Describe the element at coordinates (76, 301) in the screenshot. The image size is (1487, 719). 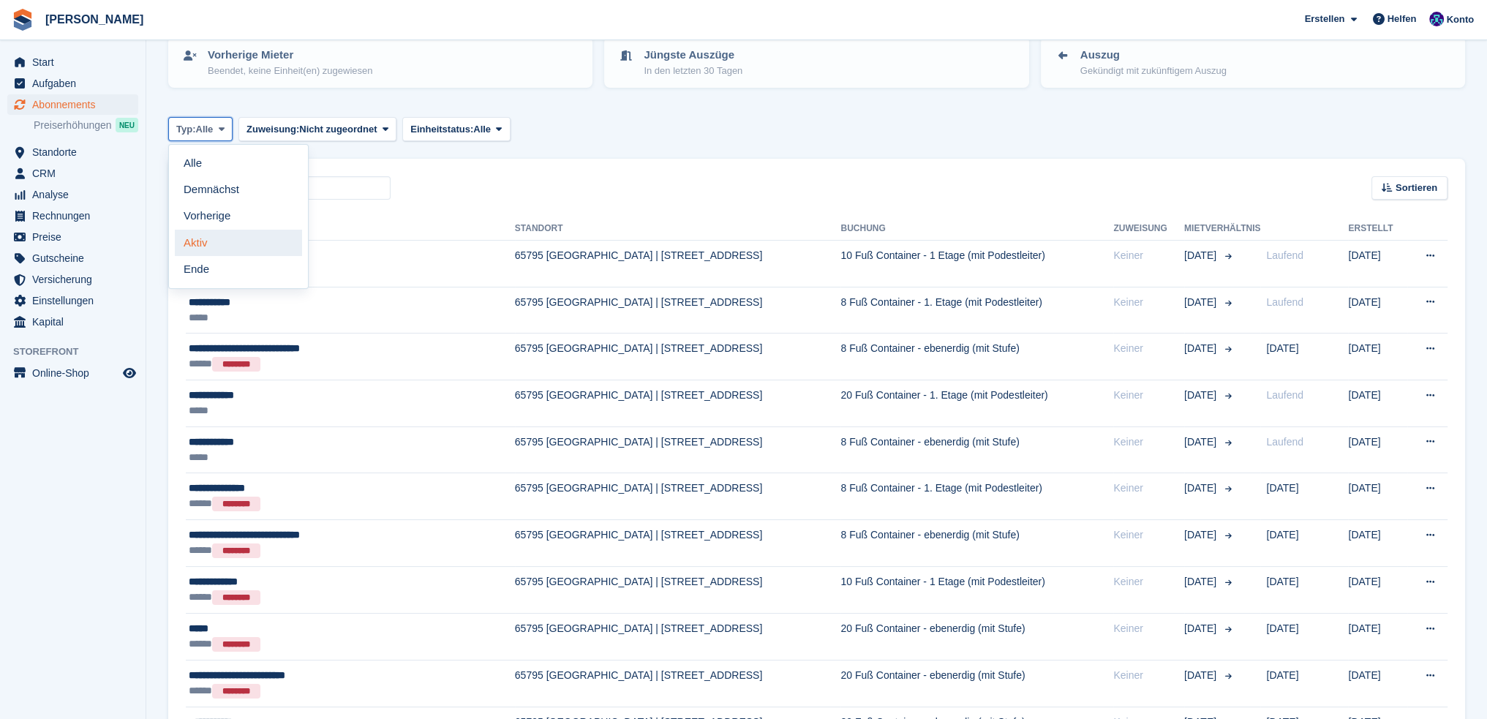
I see `span: Einstellungen` at that location.